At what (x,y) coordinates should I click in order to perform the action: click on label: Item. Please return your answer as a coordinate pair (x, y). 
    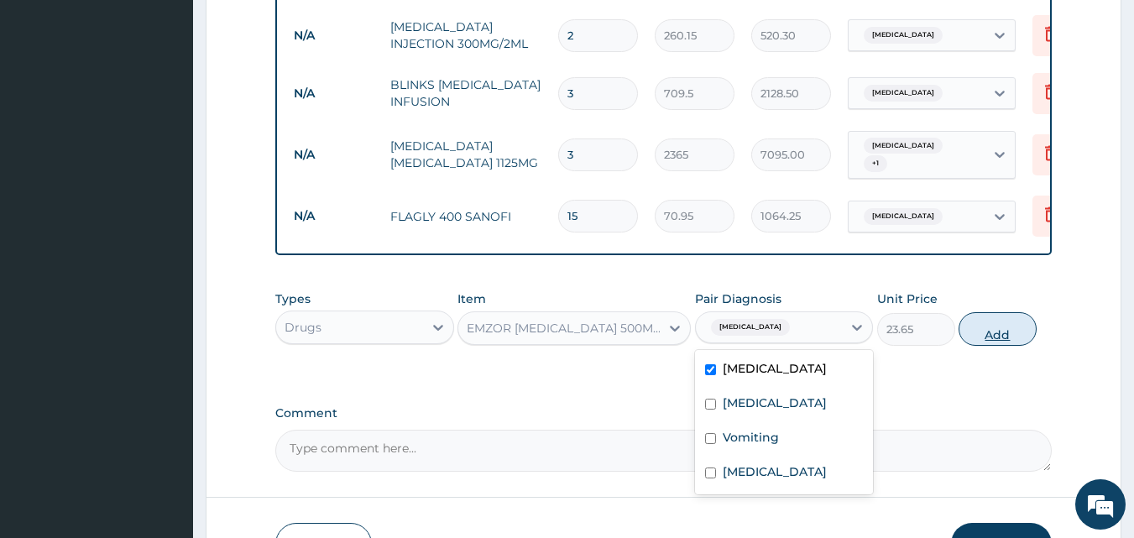
    Looking at the image, I should click on (472, 299).